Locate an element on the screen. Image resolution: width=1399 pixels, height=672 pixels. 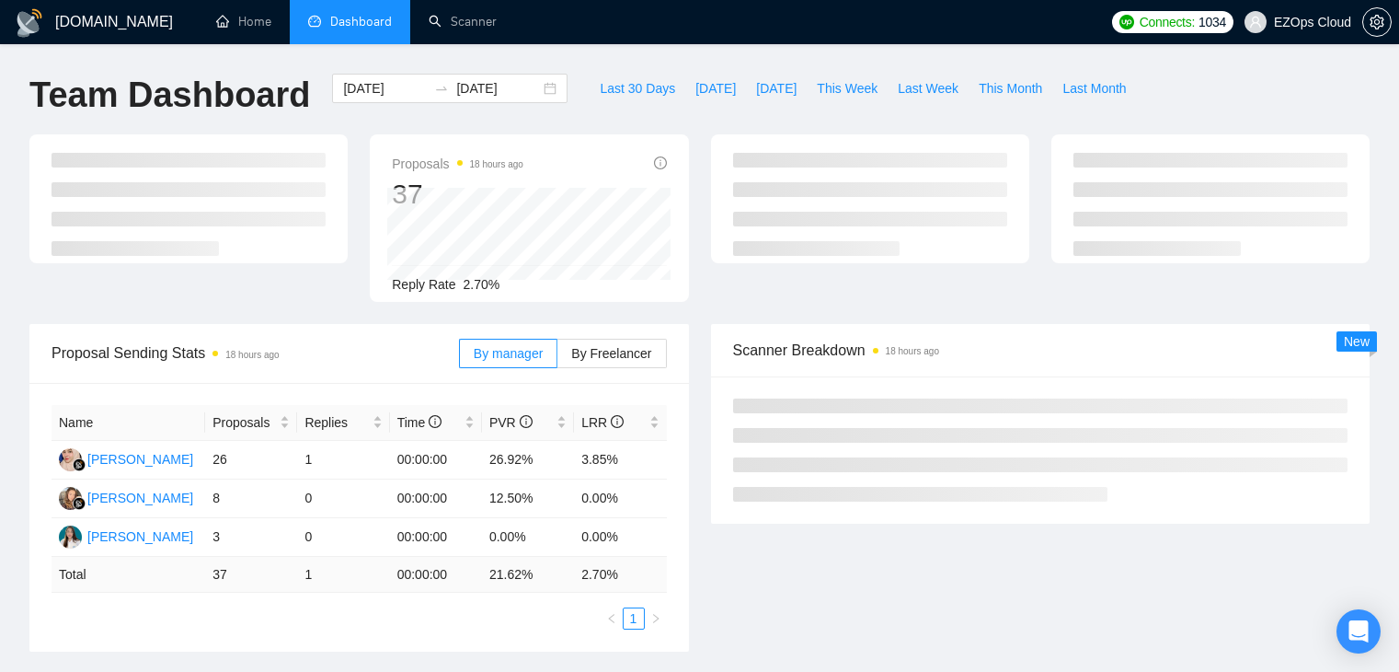
li: Previous Page is located at coordinates (612, 618).